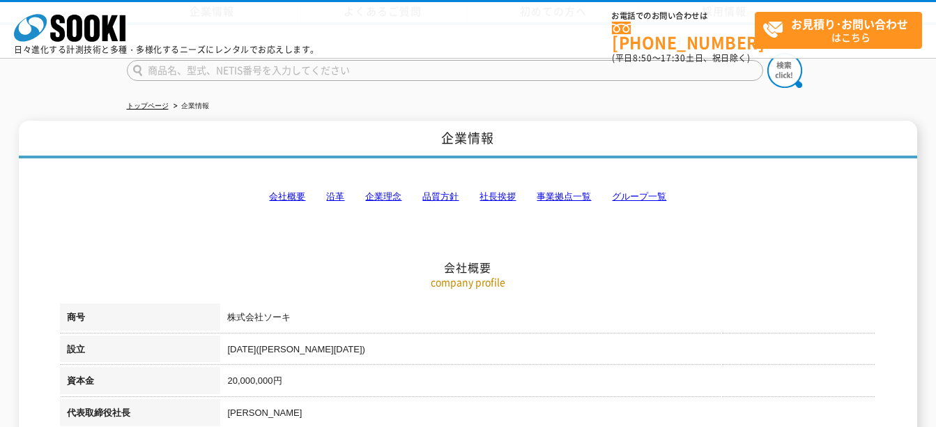 This screenshot has height=427, width=936. Describe the element at coordinates (468, 139) in the screenshot. I see `h1: 企業情報` at that location.